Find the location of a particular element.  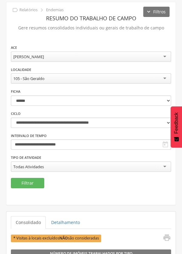

p: Endemias is located at coordinates (55, 10).